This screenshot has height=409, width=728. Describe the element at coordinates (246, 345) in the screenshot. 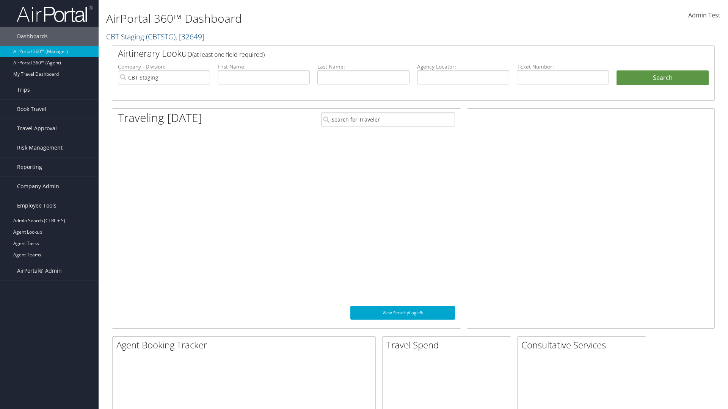

I see `h2: Agent Booking Tracker` at that location.